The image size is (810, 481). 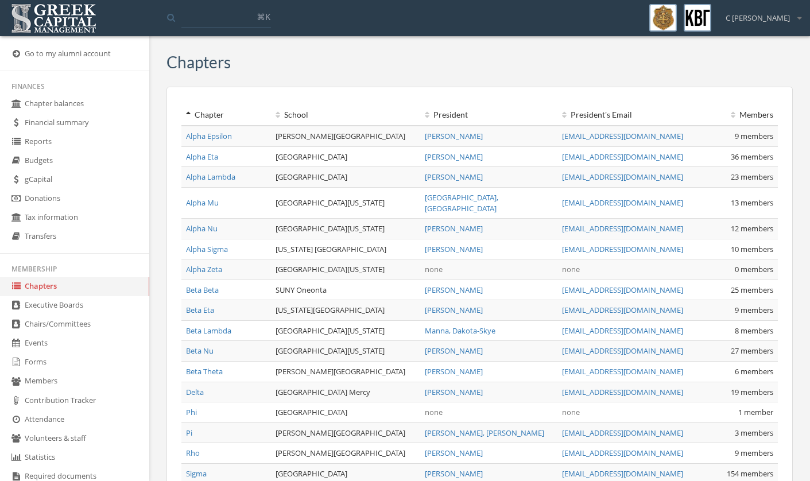 What do you see at coordinates (346, 115) in the screenshot?
I see `div: School` at bounding box center [346, 115].